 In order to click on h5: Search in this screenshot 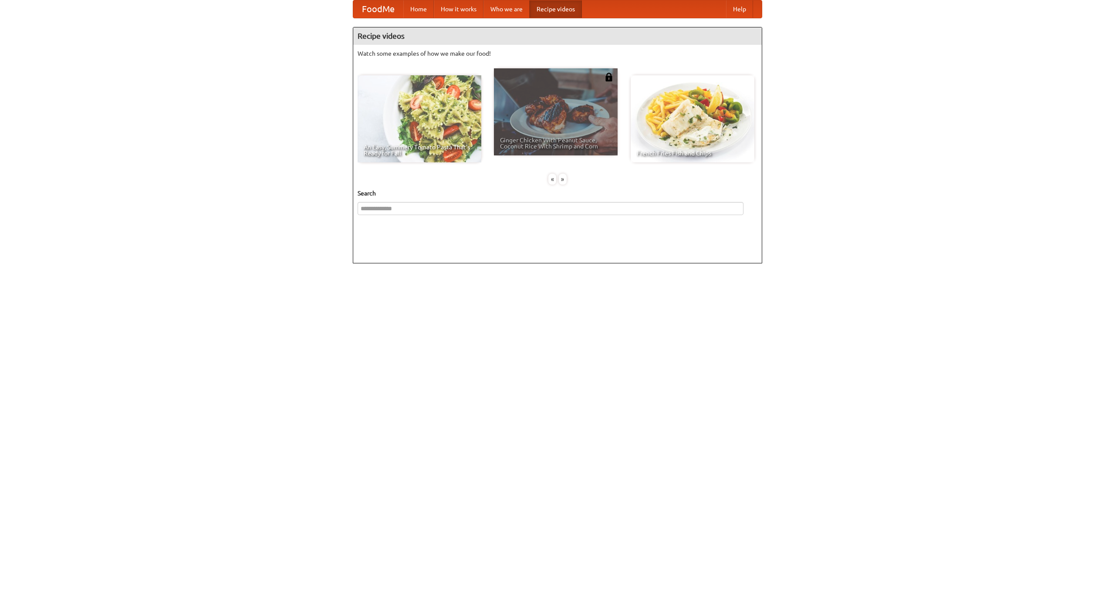, I will do `click(558, 193)`.